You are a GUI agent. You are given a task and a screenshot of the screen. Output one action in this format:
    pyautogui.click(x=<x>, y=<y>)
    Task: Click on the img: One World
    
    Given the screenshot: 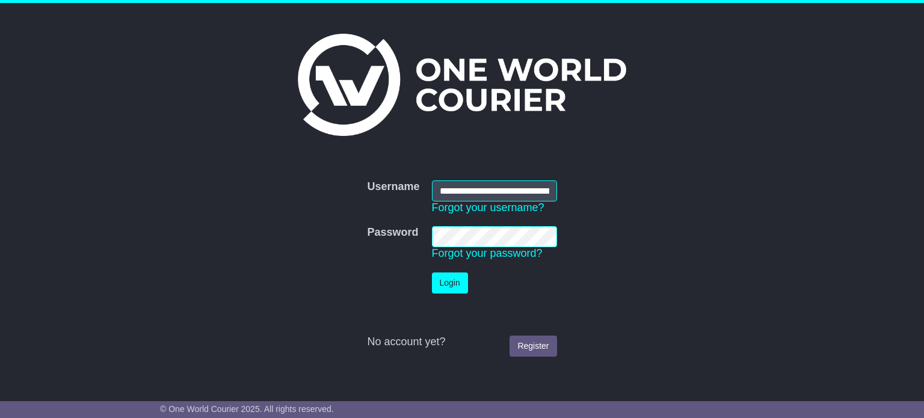 What is the action you would take?
    pyautogui.click(x=462, y=85)
    